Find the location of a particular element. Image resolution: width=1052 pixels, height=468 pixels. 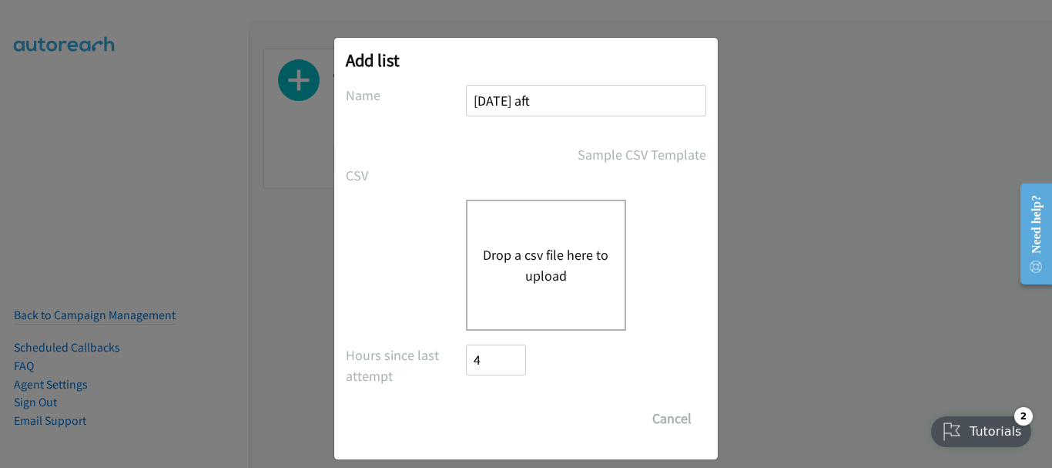

label: CSV is located at coordinates (406, 175).